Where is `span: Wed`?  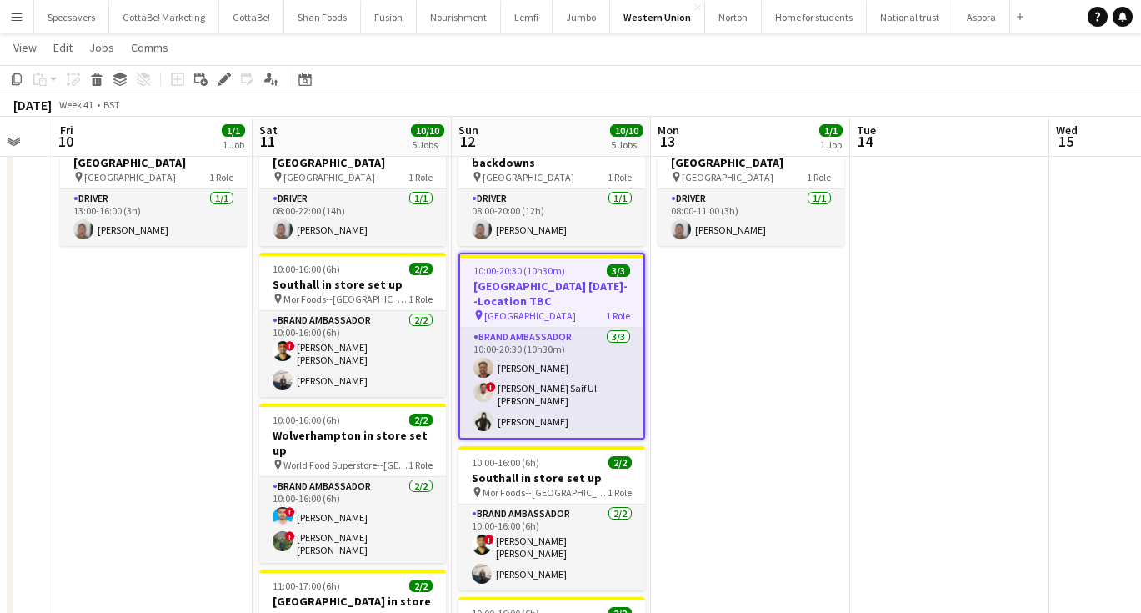 span: Wed is located at coordinates (1067, 130).